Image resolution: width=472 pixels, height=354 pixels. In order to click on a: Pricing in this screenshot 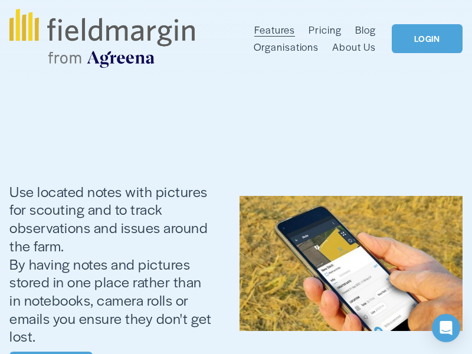, I will do `click(324, 30)`.